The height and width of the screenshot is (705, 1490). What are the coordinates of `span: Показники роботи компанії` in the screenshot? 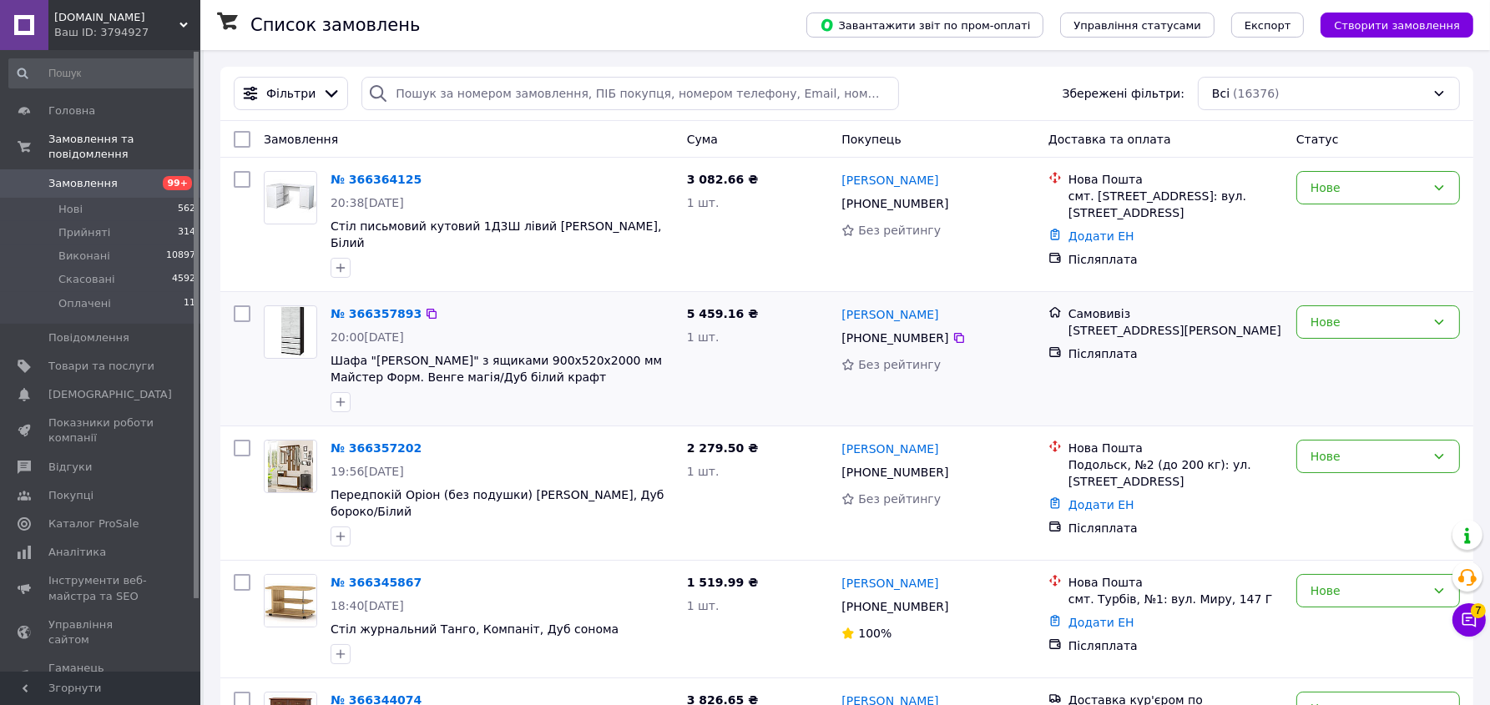 It's located at (101, 431).